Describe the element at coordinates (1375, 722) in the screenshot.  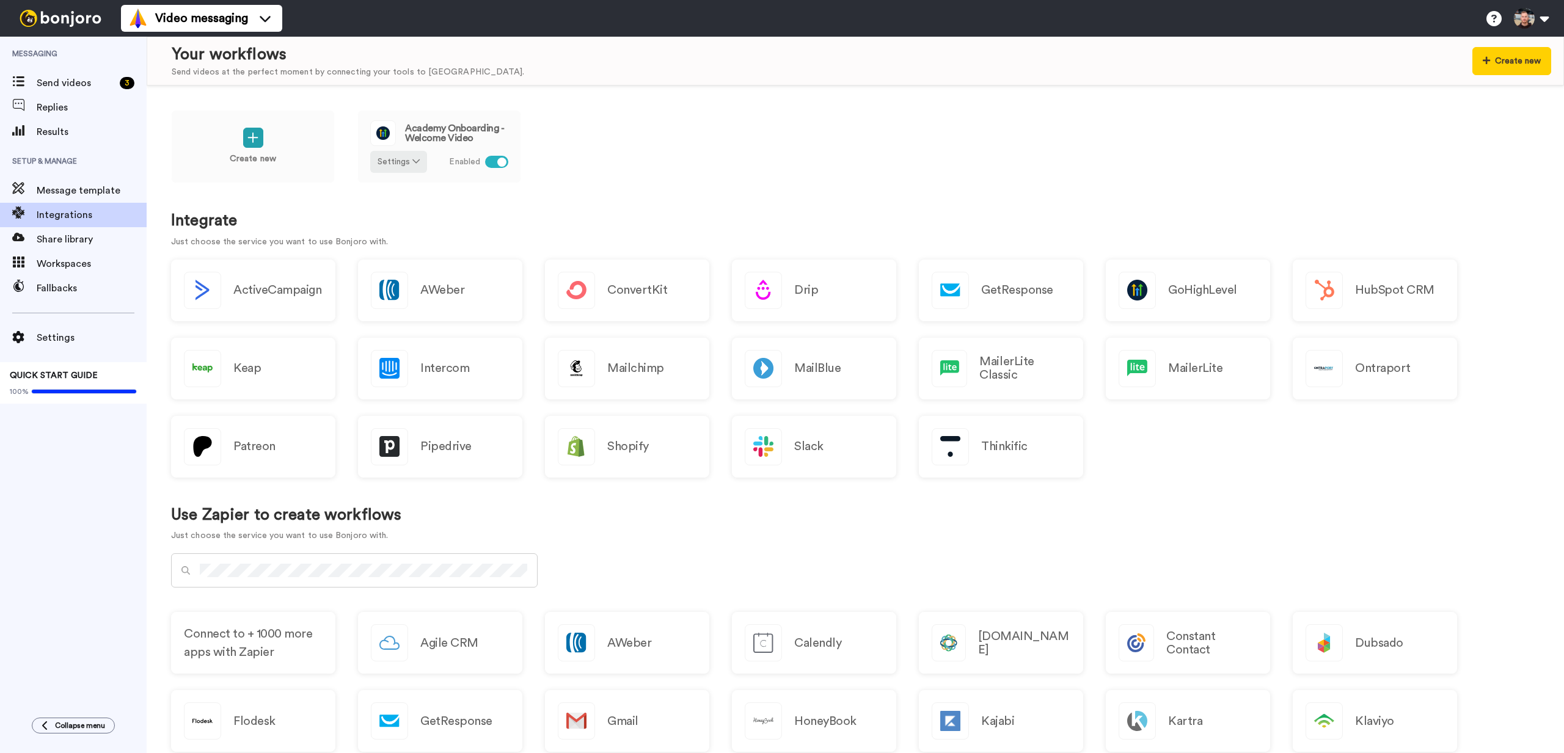
I see `h2: Klaviyo` at that location.